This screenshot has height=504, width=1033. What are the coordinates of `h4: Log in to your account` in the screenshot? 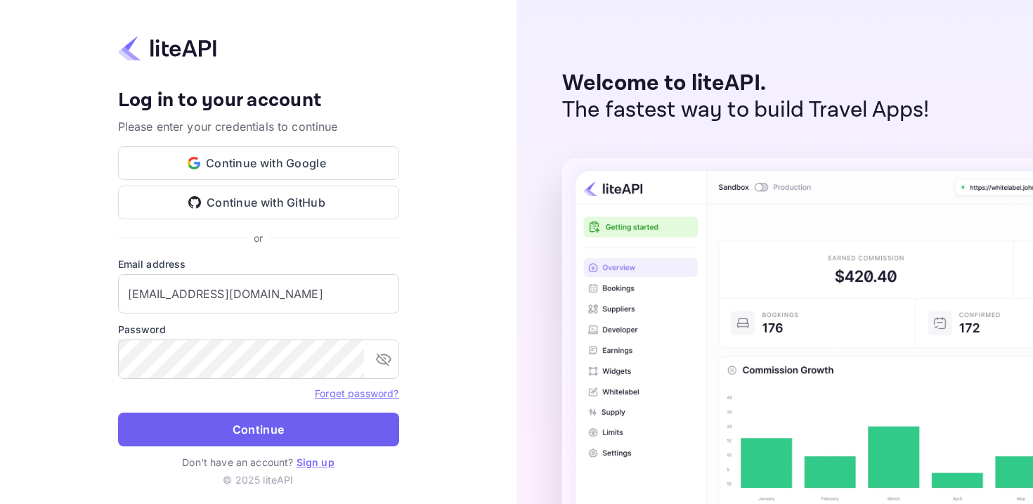 It's located at (259, 101).